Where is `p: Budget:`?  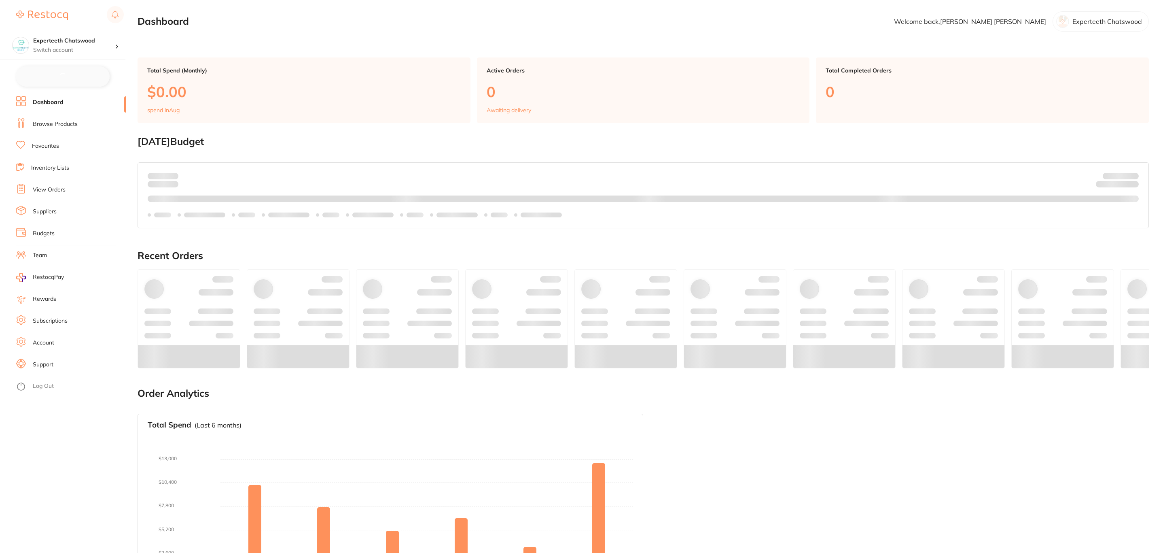
p: Budget: is located at coordinates (1121, 176).